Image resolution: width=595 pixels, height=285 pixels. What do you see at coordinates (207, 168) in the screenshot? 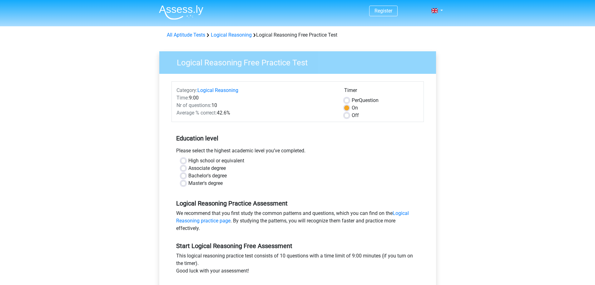
I see `label: Associate degree` at bounding box center [207, 168].